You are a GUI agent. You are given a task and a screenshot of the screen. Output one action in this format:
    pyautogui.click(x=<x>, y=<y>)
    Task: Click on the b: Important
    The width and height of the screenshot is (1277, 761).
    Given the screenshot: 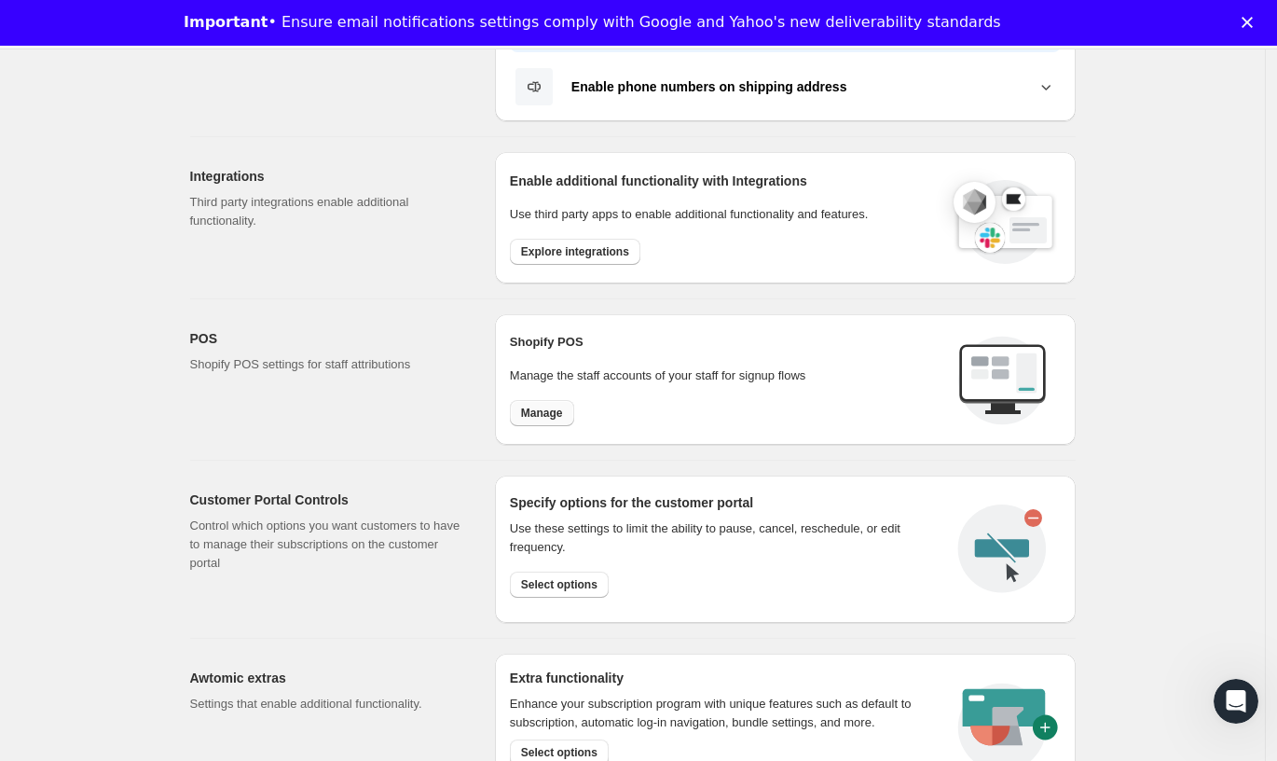 What is the action you would take?
    pyautogui.click(x=226, y=21)
    